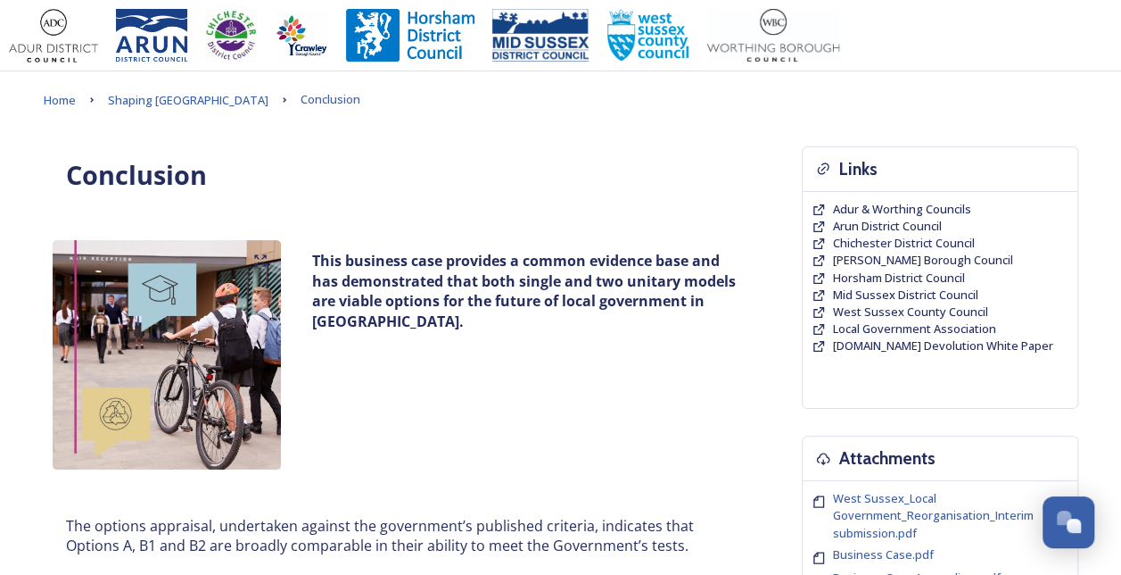 This screenshot has width=1121, height=575. I want to click on a: Arun District Council, so click(888, 226).